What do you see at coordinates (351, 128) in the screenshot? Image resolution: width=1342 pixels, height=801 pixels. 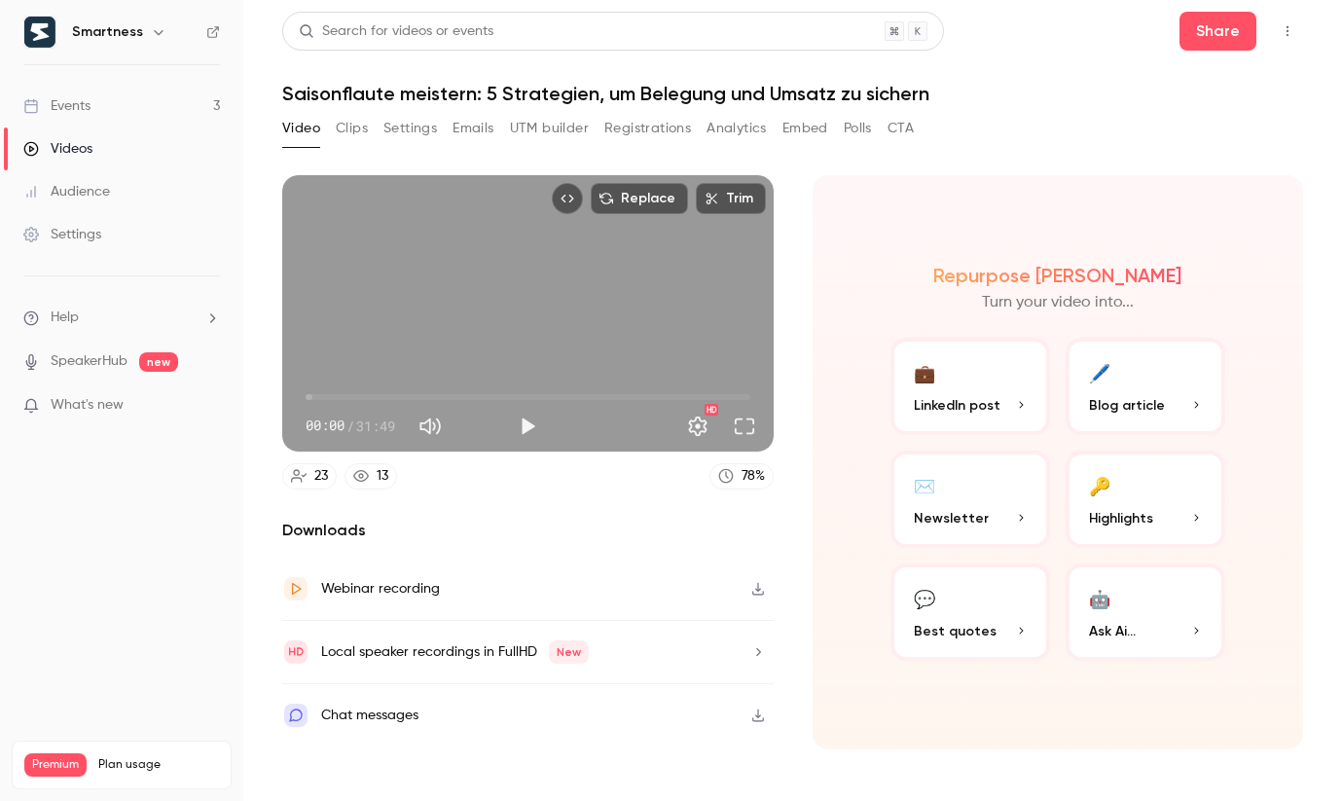 I see `button: Clips` at bounding box center [351, 128].